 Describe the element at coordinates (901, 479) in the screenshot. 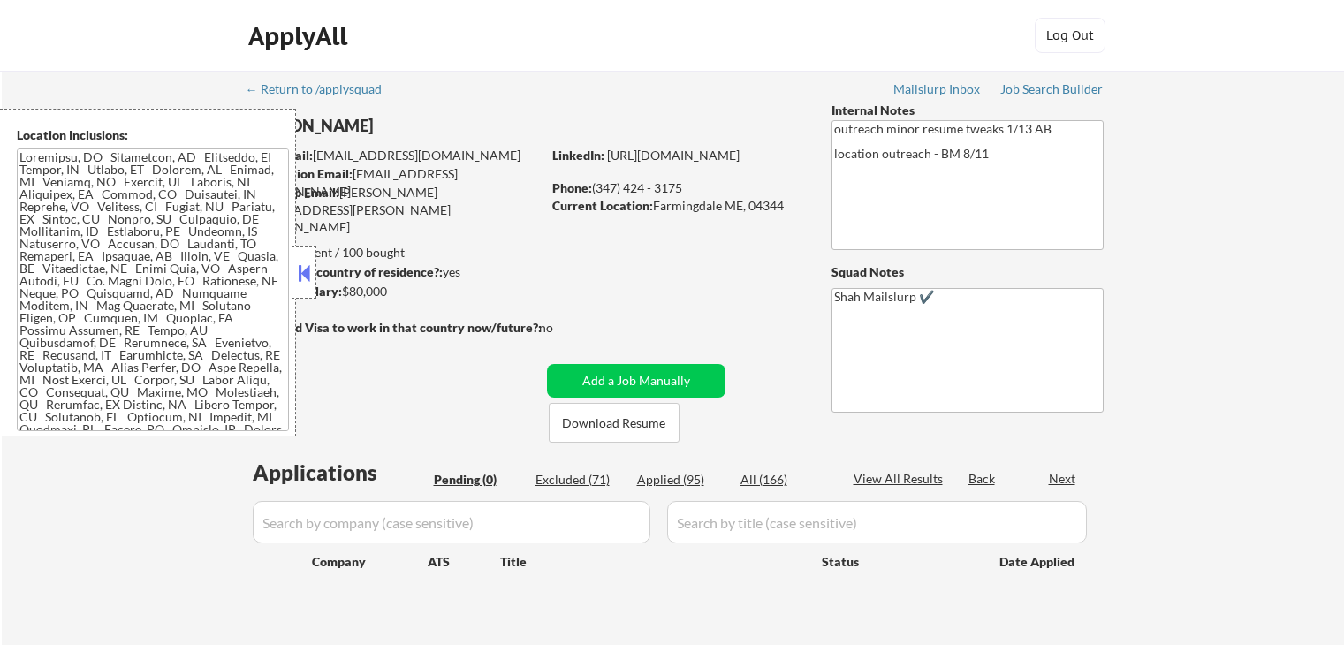

I see `div: View All Results` at that location.